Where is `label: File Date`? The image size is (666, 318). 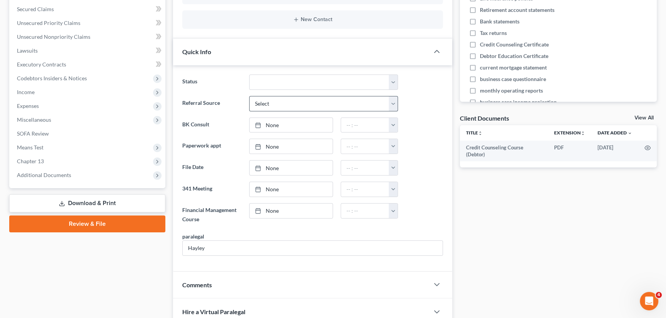 label: File Date is located at coordinates (212, 168).